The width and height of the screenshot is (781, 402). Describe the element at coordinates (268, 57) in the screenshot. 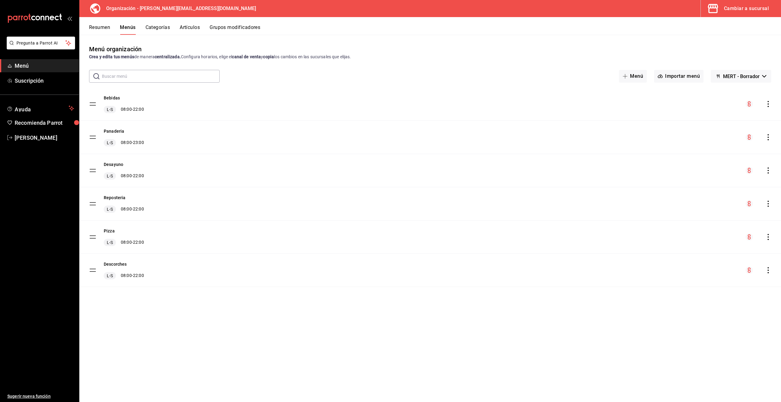

I see `strong: copia` at that location.